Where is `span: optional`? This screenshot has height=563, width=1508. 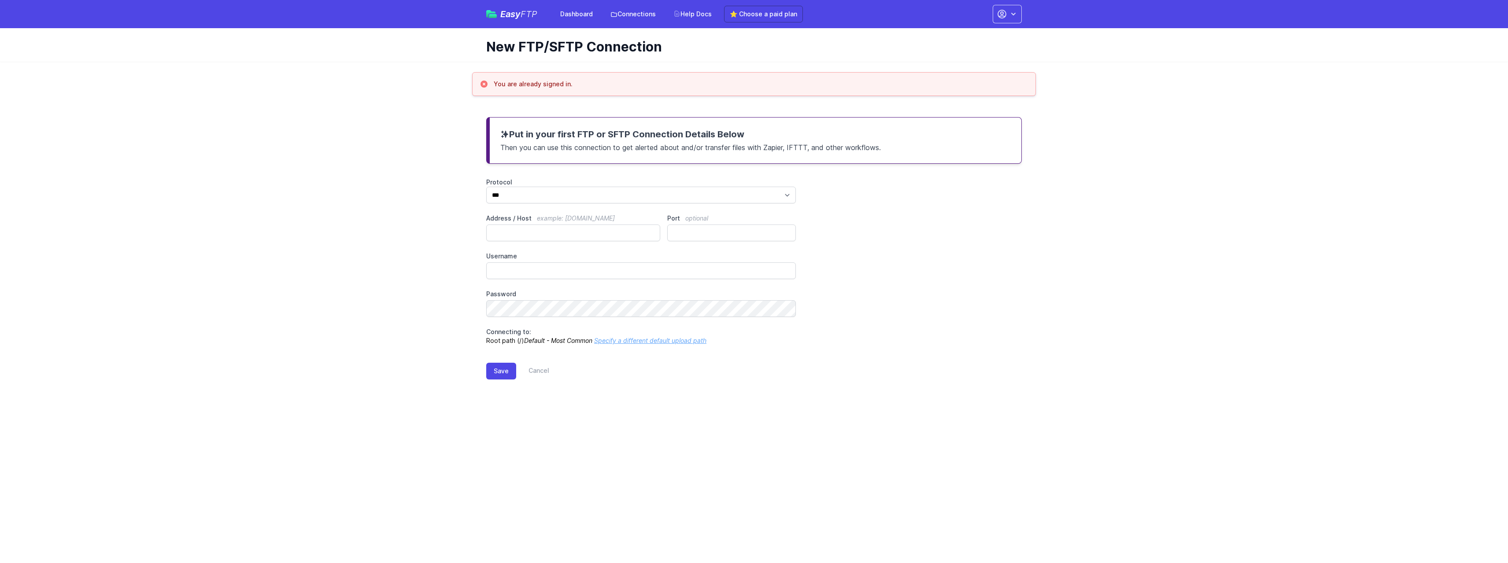 span: optional is located at coordinates (697, 218).